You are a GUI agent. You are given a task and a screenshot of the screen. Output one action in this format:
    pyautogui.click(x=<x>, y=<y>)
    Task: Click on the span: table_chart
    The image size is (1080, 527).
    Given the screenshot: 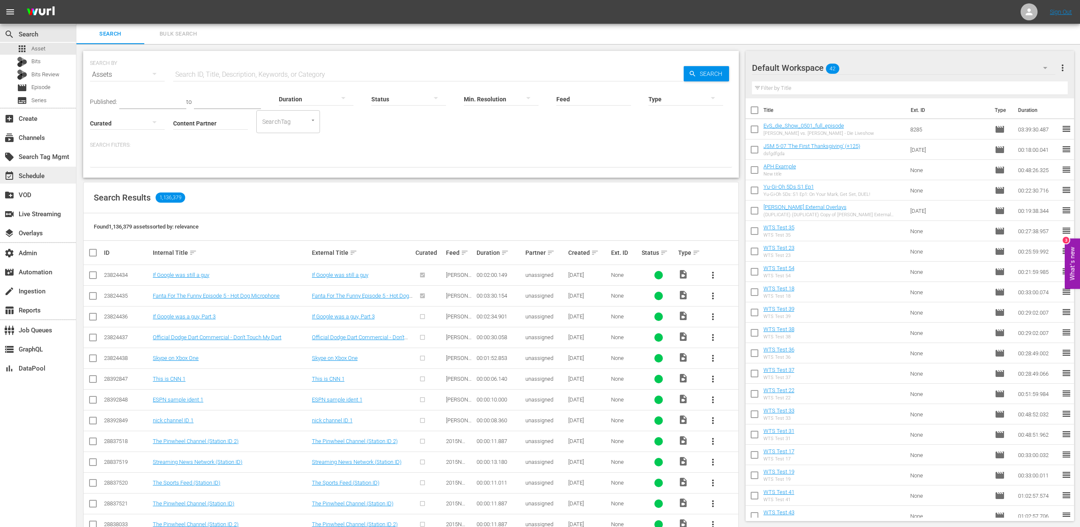 What is the action you would take?
    pyautogui.click(x=9, y=311)
    